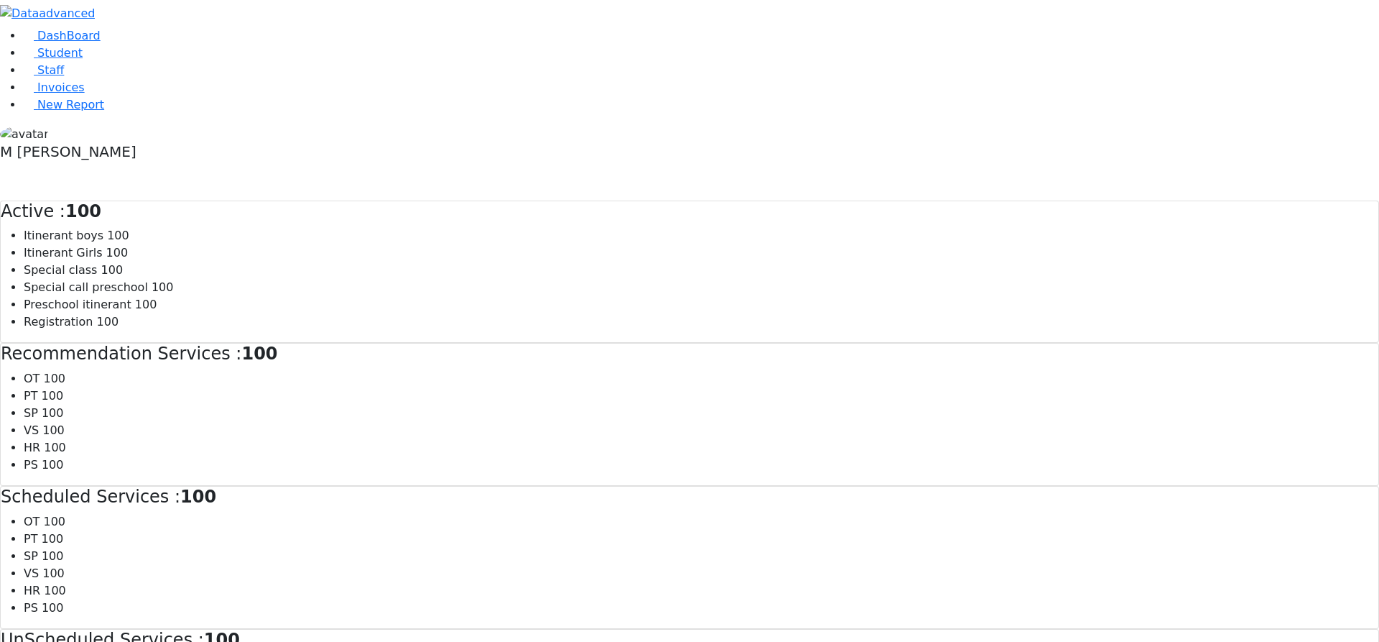 The image size is (1379, 642). I want to click on span: Invoices, so click(61, 87).